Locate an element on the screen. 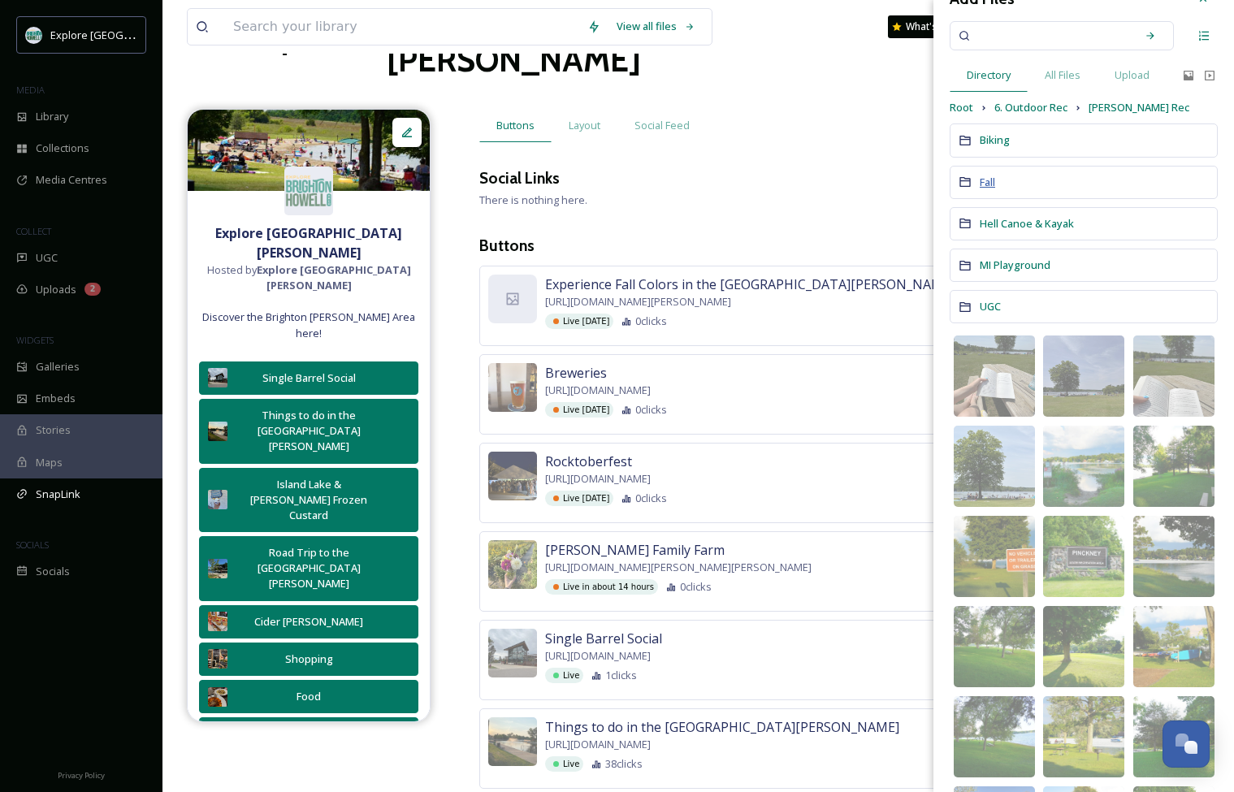  span: Directory is located at coordinates (989, 75).